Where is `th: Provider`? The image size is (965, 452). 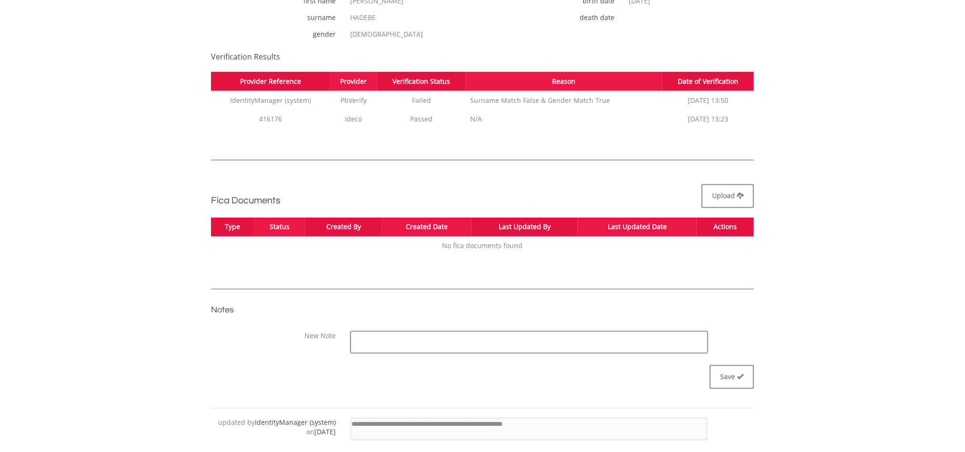
th: Provider is located at coordinates (354, 81).